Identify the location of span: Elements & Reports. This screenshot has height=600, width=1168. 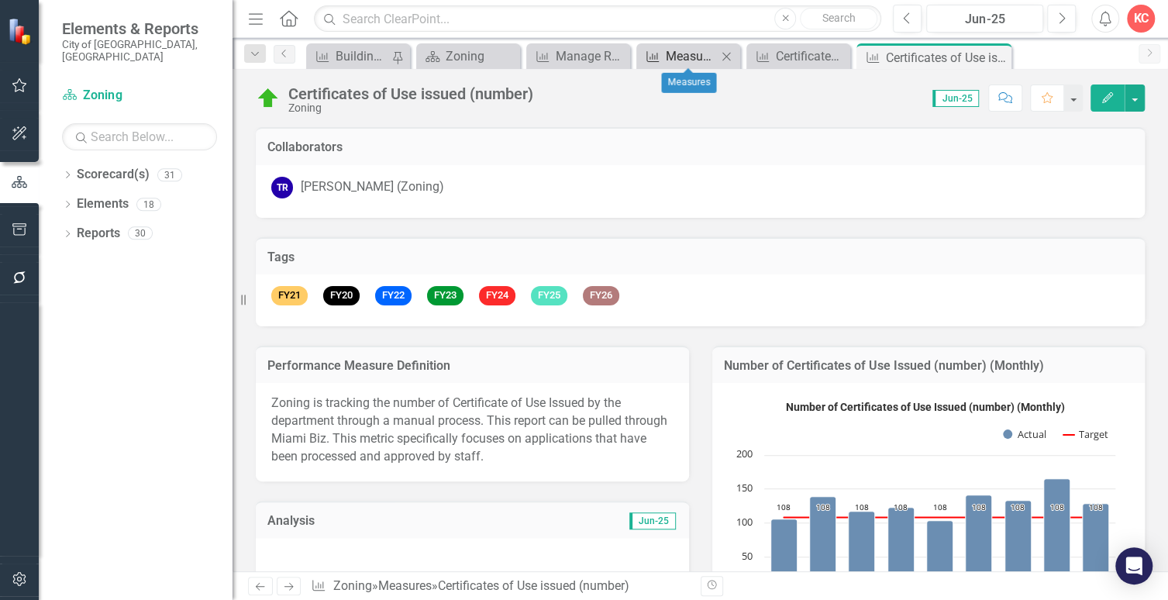
(139, 29).